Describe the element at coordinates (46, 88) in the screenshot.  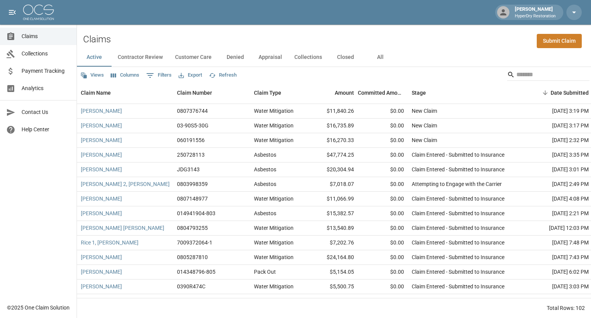
I see `span: Analytics` at that location.